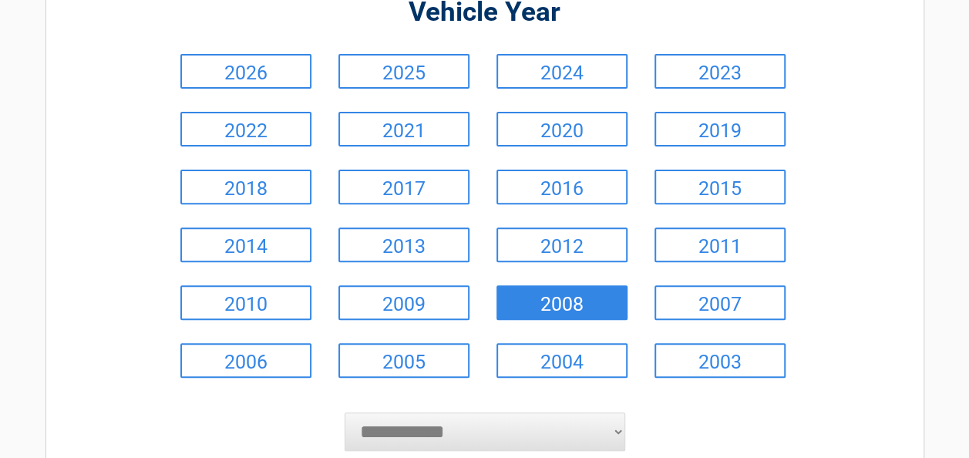  I want to click on a: 2010, so click(246, 302).